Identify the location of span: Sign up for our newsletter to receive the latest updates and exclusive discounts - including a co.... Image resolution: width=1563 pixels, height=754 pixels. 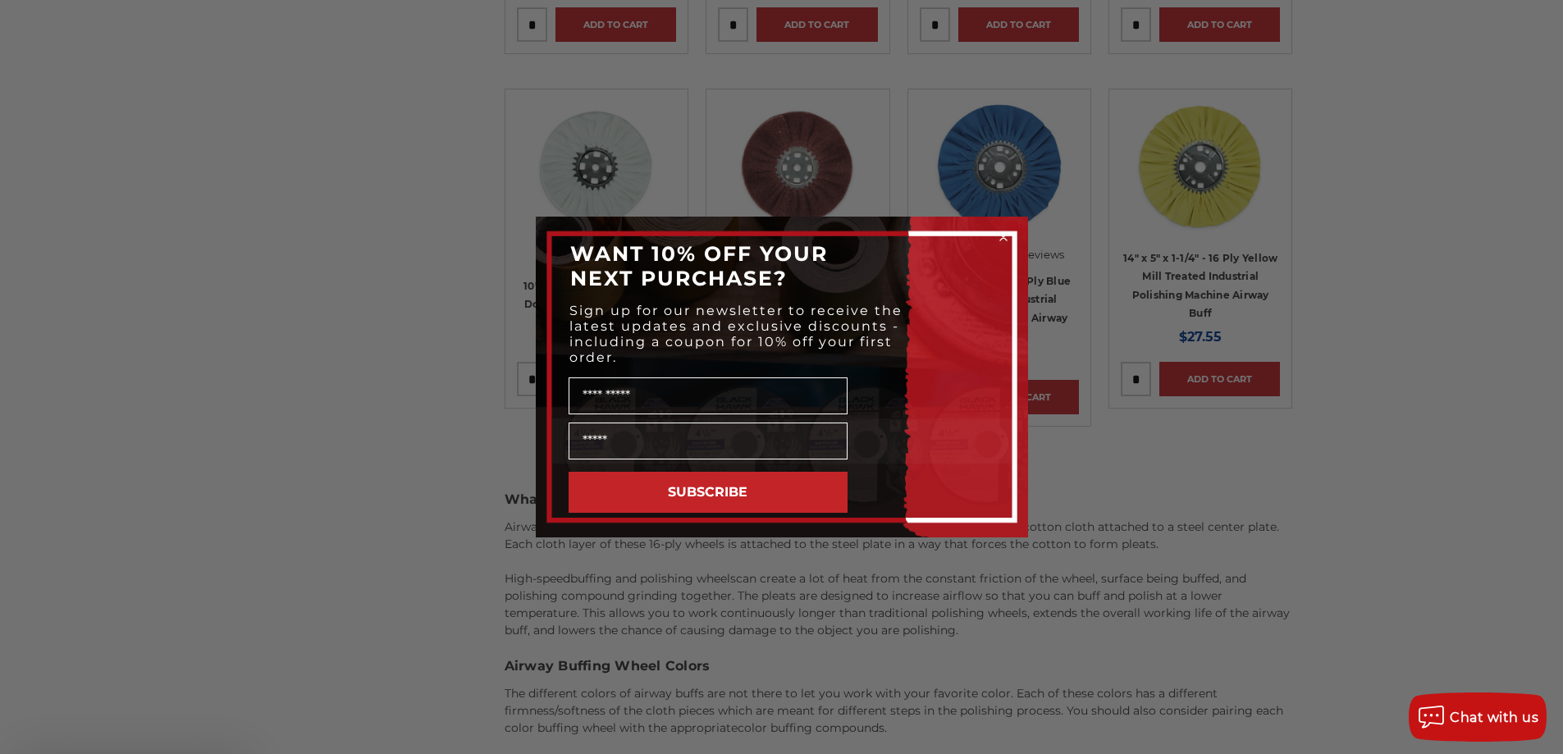
(736, 334).